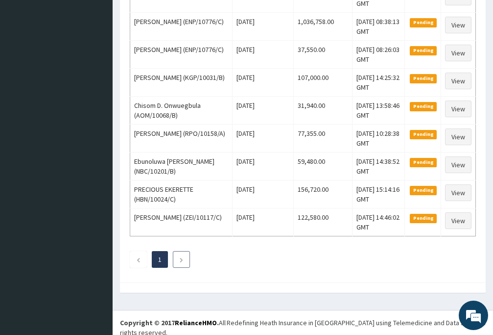 Image resolution: width=493 pixels, height=335 pixels. Describe the element at coordinates (181, 110) in the screenshot. I see `td: Chisom D. Onwuegbula (AOM/10068/B)` at that location.